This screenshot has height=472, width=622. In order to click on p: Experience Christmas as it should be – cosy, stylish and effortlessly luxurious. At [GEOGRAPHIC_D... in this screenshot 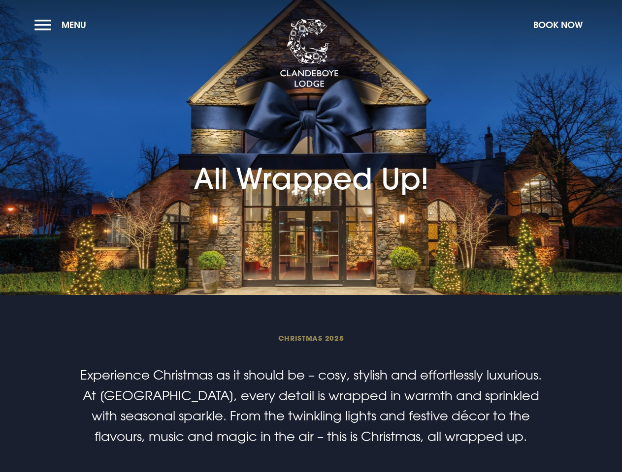, I will do `click(311, 406)`.